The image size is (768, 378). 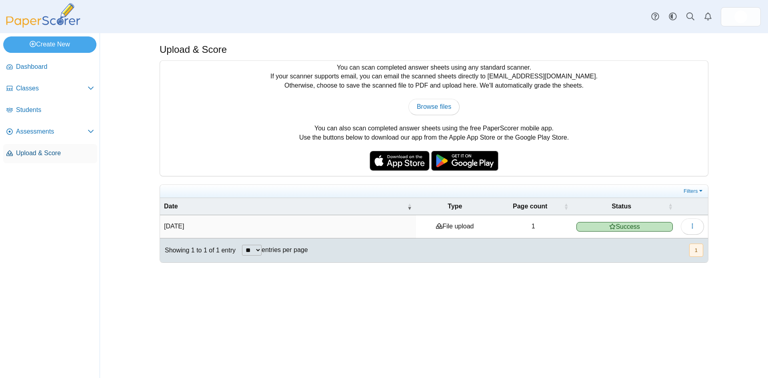 I want to click on span: Students, so click(x=55, y=110).